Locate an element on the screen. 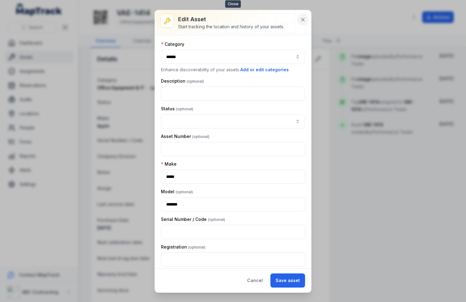 The image size is (466, 302). button: Add or edit categories is located at coordinates (265, 70).